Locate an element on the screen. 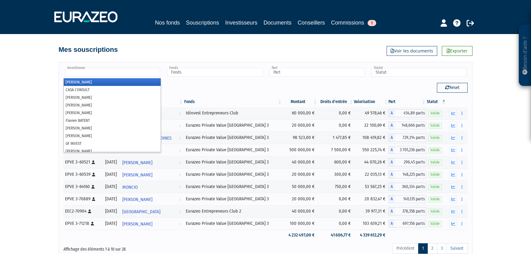 The height and width of the screenshot is (254, 531). td: 50 000,00 € is located at coordinates (300, 187).